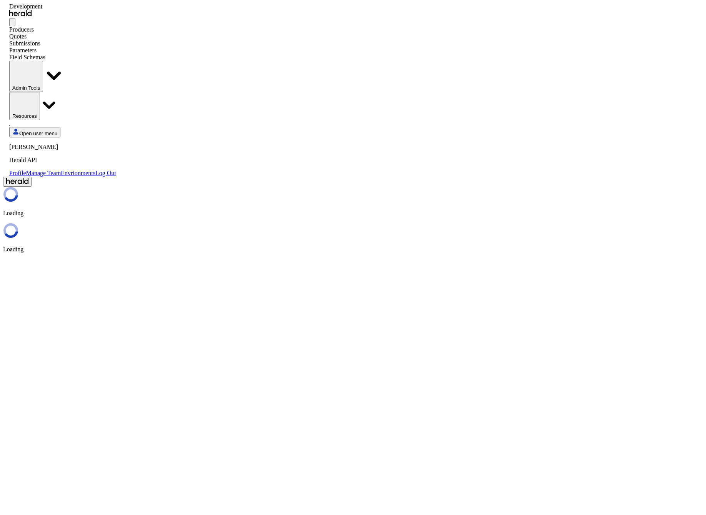 This screenshot has height=515, width=706. I want to click on span: Open user menu, so click(38, 133).